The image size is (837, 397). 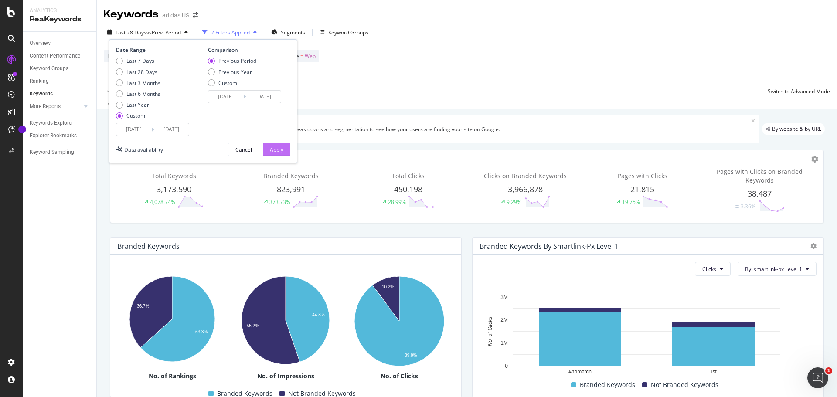 What do you see at coordinates (53, 136) in the screenshot?
I see `div: Explorer Bookmarks` at bounding box center [53, 136].